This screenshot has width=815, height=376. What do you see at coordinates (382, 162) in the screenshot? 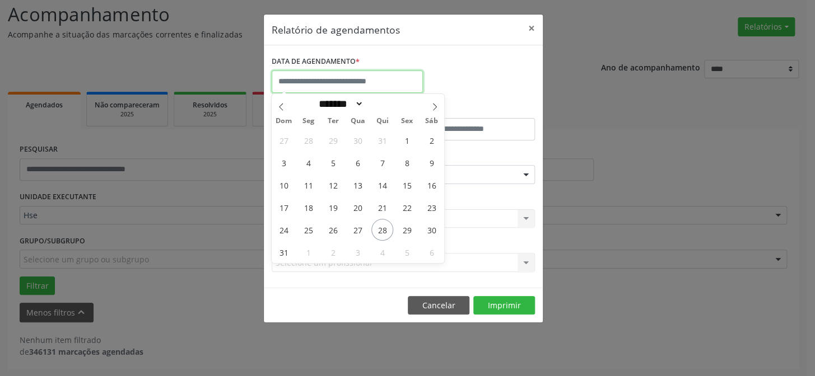
I see `span: Agosto 7, 2025` at bounding box center [382, 162].